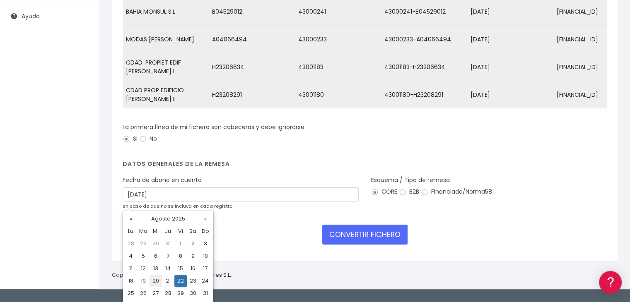 This screenshot has width=630, height=302. Describe the element at coordinates (252, 95) in the screenshot. I see `td: H23208291` at that location.